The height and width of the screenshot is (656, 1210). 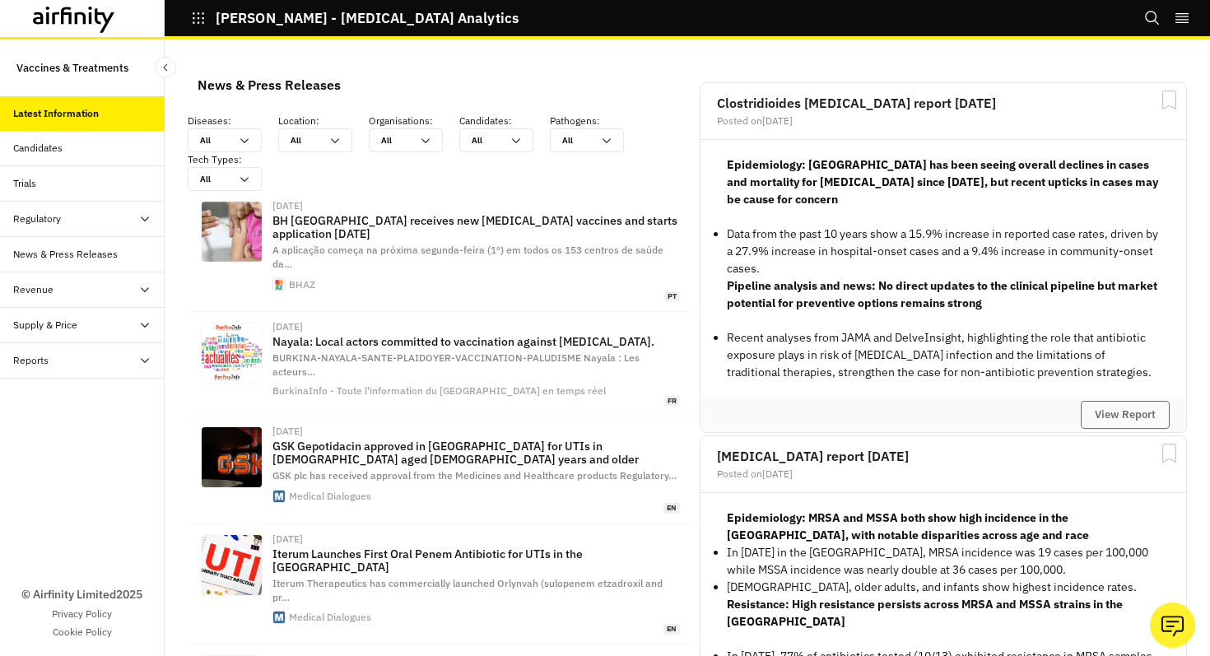 What do you see at coordinates (1152, 18) in the screenshot?
I see `button: Search` at bounding box center [1152, 18].